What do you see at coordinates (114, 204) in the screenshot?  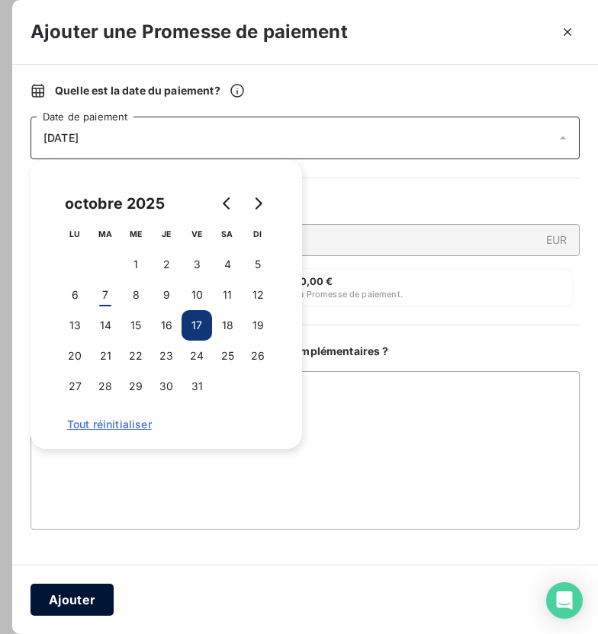 I see `div: octobre 2025` at bounding box center [114, 204].